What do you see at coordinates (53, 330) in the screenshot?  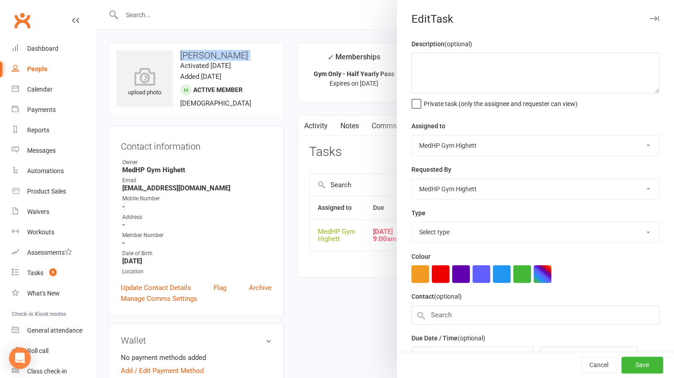 I see `a: General attendance kiosk mode` at bounding box center [53, 330].